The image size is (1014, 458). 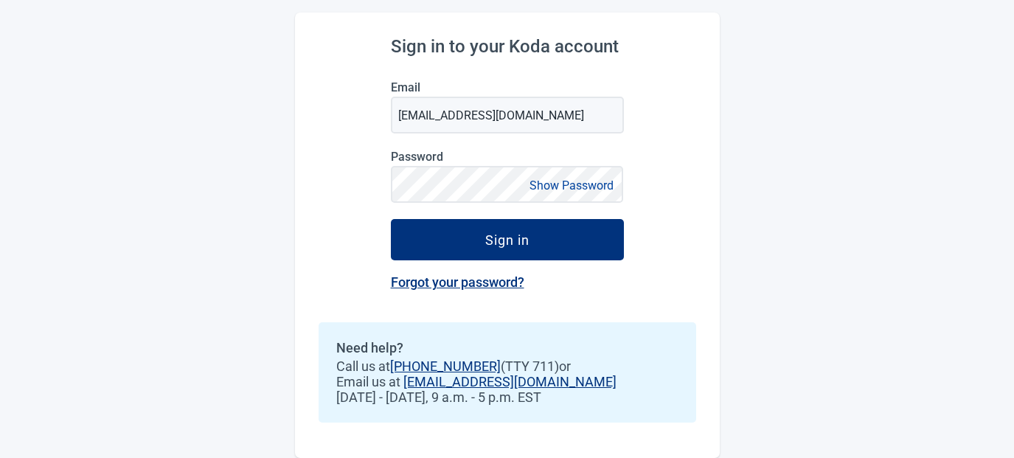 What do you see at coordinates (507, 240) in the screenshot?
I see `div: Sign in` at bounding box center [507, 240].